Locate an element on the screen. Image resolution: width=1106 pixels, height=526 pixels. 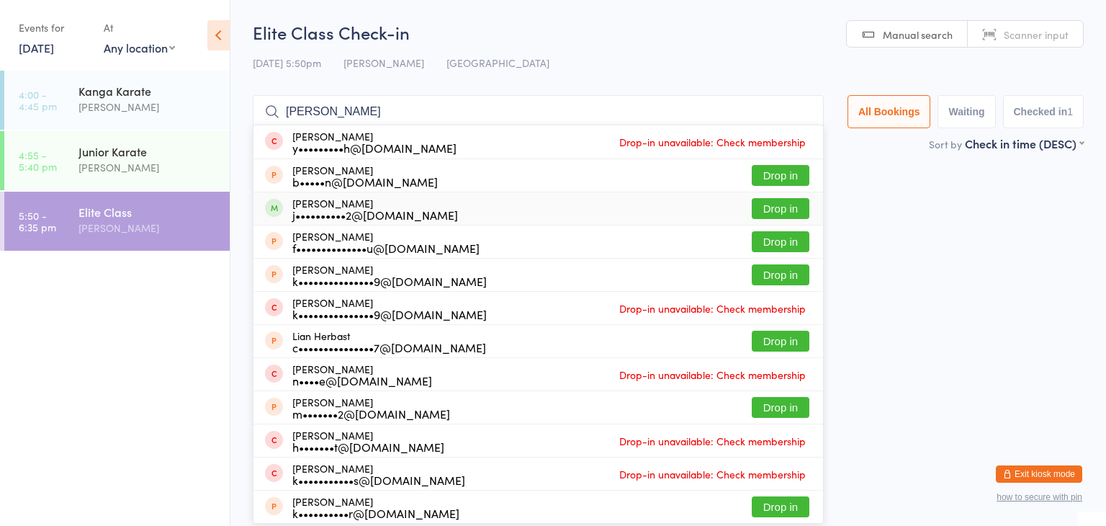
button: Checked in1 is located at coordinates (1043, 112).